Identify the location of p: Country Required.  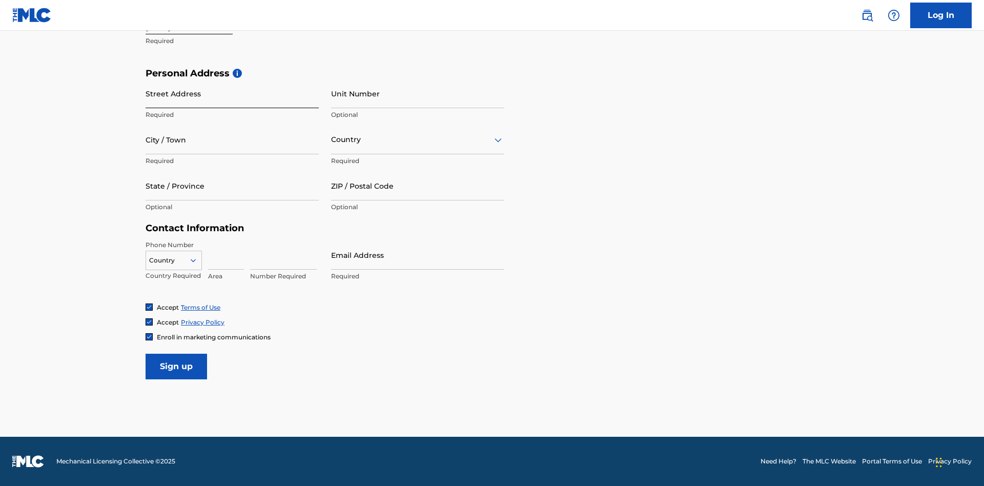
(174, 276).